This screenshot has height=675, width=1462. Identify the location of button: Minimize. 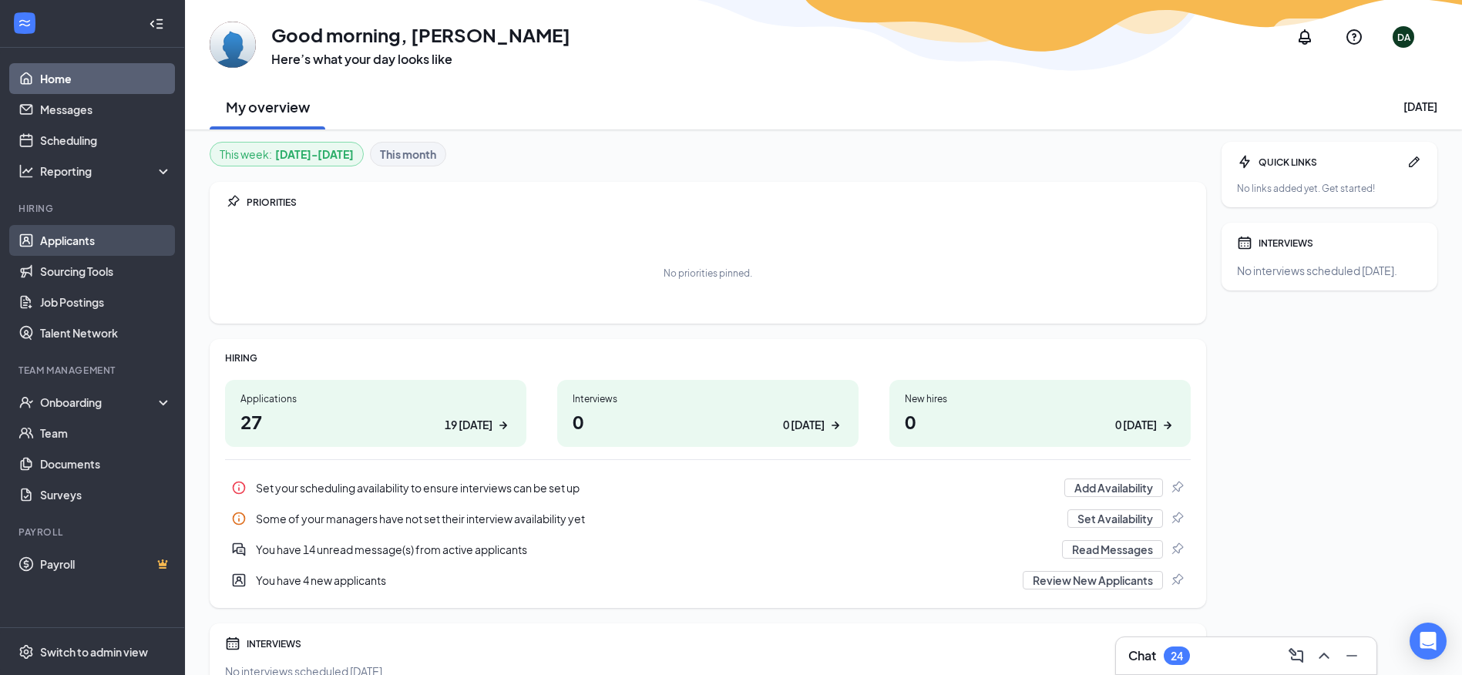
(1352, 656).